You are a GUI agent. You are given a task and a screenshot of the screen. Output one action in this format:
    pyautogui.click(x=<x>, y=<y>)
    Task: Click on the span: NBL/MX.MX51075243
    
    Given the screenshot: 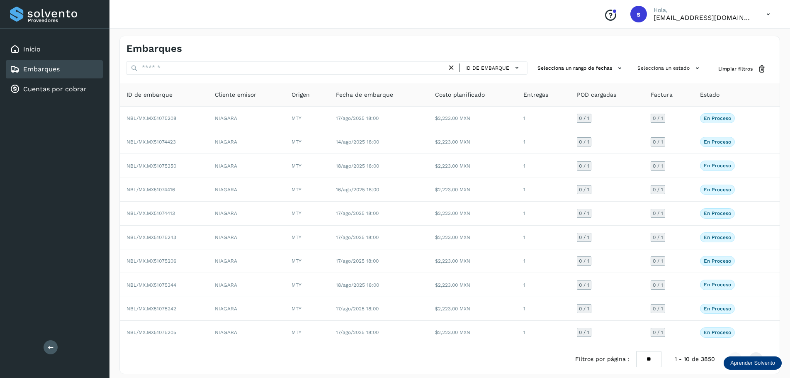 What is the action you would take?
    pyautogui.click(x=151, y=237)
    